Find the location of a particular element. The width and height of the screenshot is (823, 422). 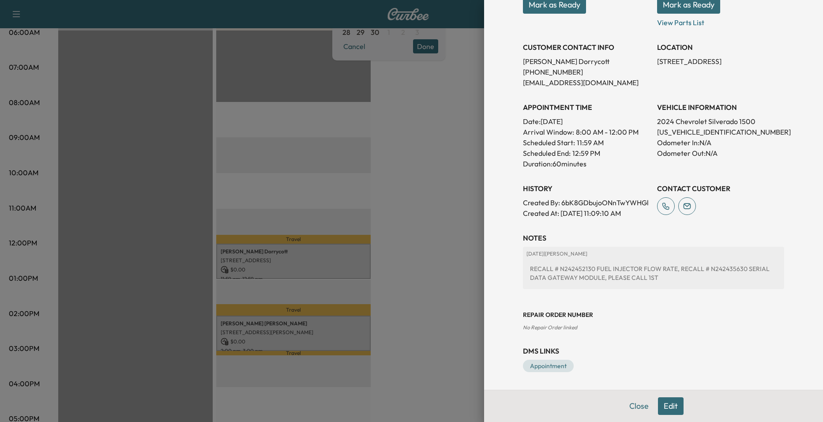

h3: VEHICLE INFORMATION is located at coordinates (721, 107).